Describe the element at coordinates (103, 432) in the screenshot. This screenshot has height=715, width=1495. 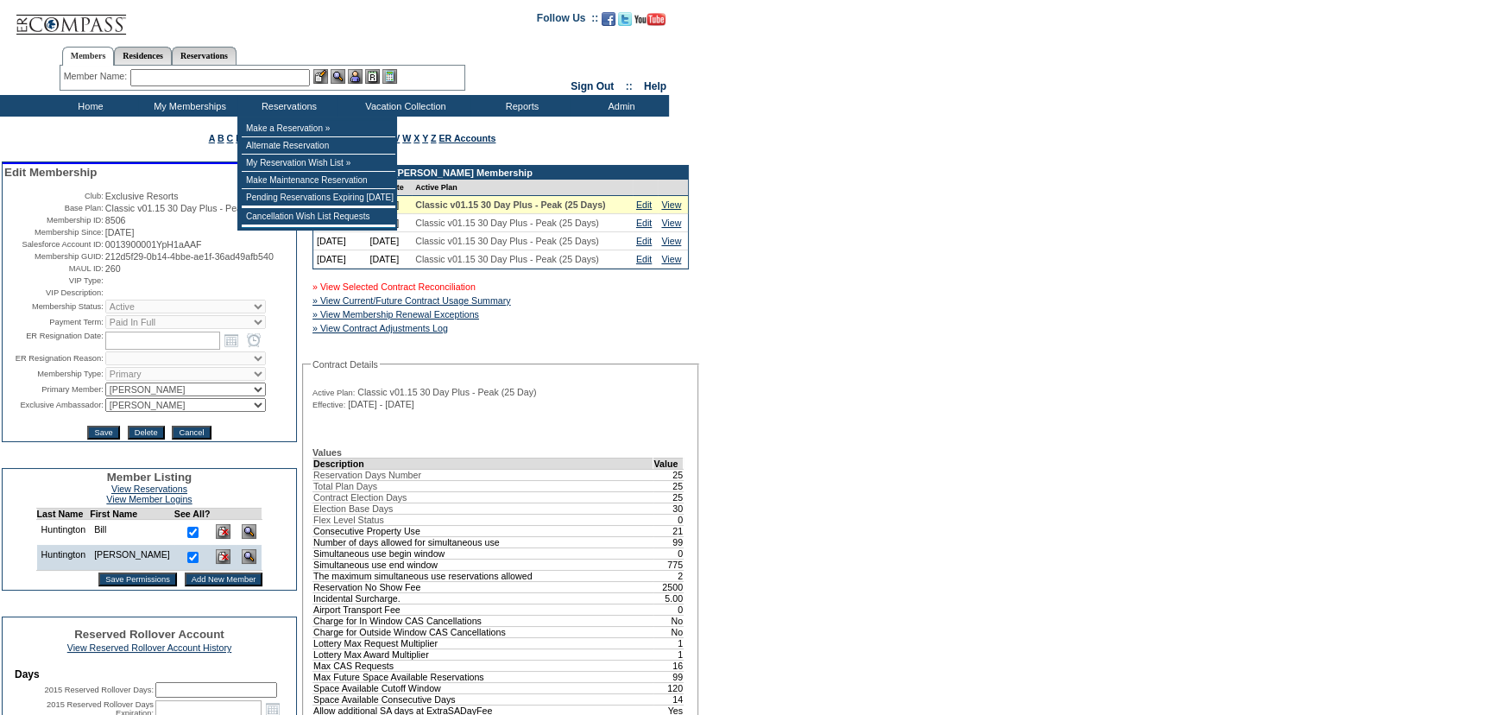
I see `input: Save` at that location.